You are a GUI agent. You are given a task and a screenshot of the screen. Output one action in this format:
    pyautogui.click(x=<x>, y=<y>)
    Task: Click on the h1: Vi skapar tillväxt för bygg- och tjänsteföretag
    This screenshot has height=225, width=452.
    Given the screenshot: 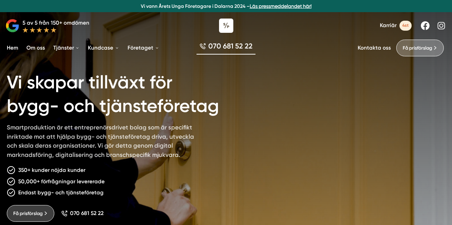 What is the action you would take?
    pyautogui.click(x=131, y=93)
    